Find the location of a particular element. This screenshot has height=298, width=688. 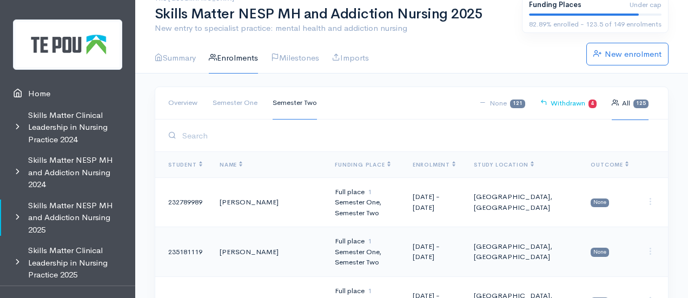

input: Search is located at coordinates (417, 135).